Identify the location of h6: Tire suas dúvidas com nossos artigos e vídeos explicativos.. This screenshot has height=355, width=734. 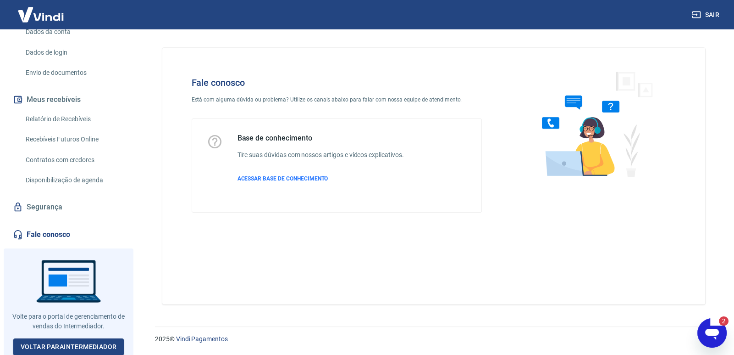
(321, 155).